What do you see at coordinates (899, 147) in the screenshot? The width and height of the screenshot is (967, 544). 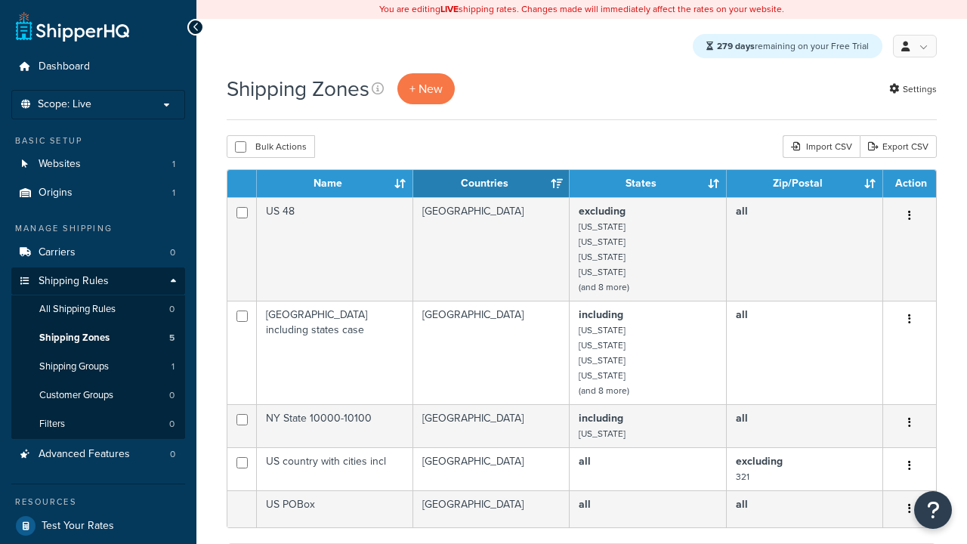 I see `a: Export CSV` at bounding box center [899, 147].